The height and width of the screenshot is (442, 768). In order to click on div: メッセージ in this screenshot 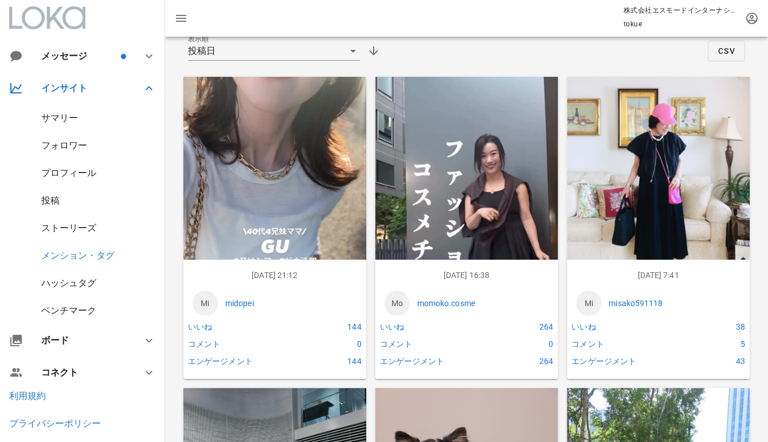, I will do `click(80, 56)`.